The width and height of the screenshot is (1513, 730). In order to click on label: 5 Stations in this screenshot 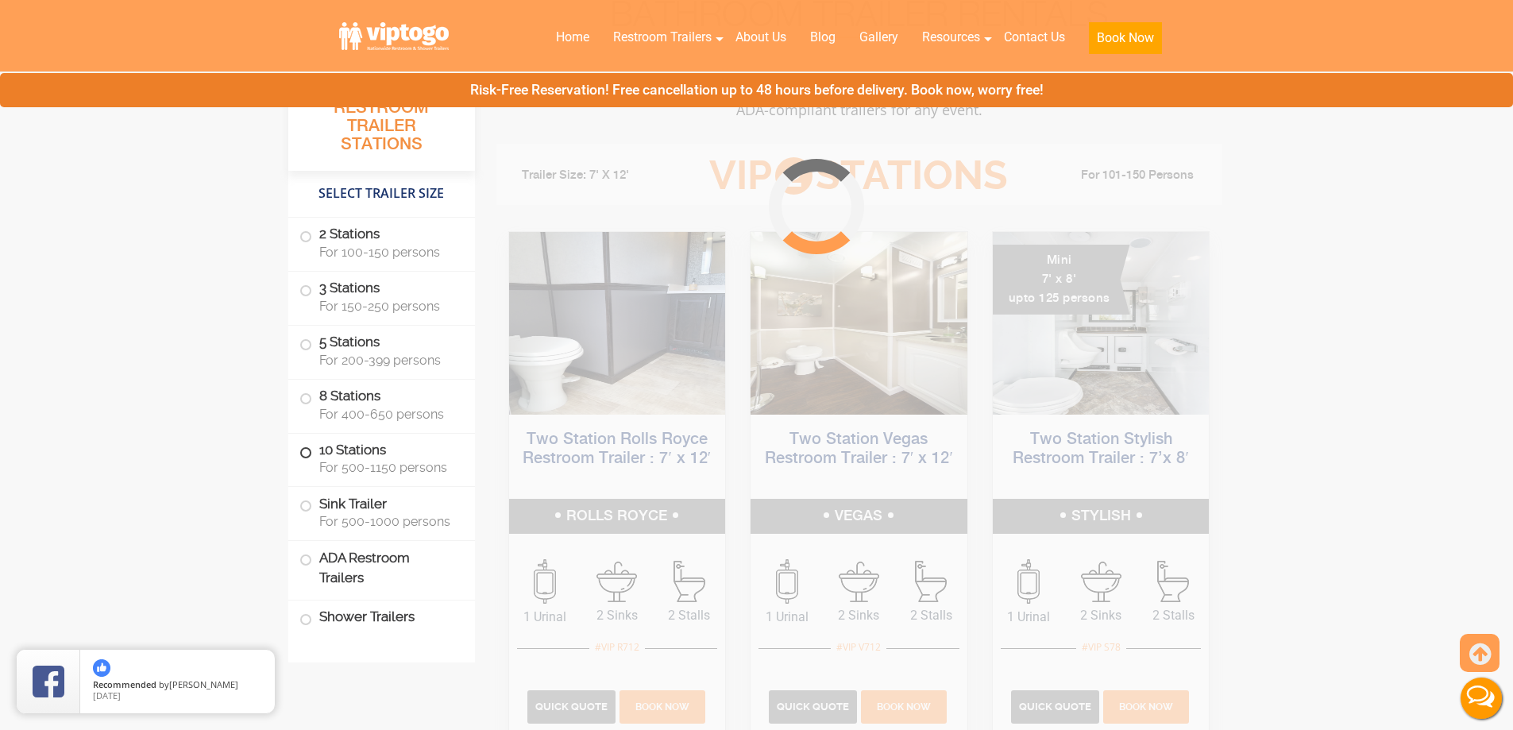, I will do `click(381, 350)`.